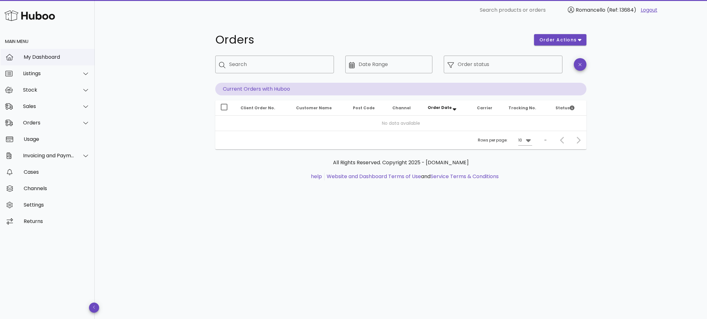  What do you see at coordinates (367, 108) in the screenshot?
I see `th: Post Code` at bounding box center [367, 108].